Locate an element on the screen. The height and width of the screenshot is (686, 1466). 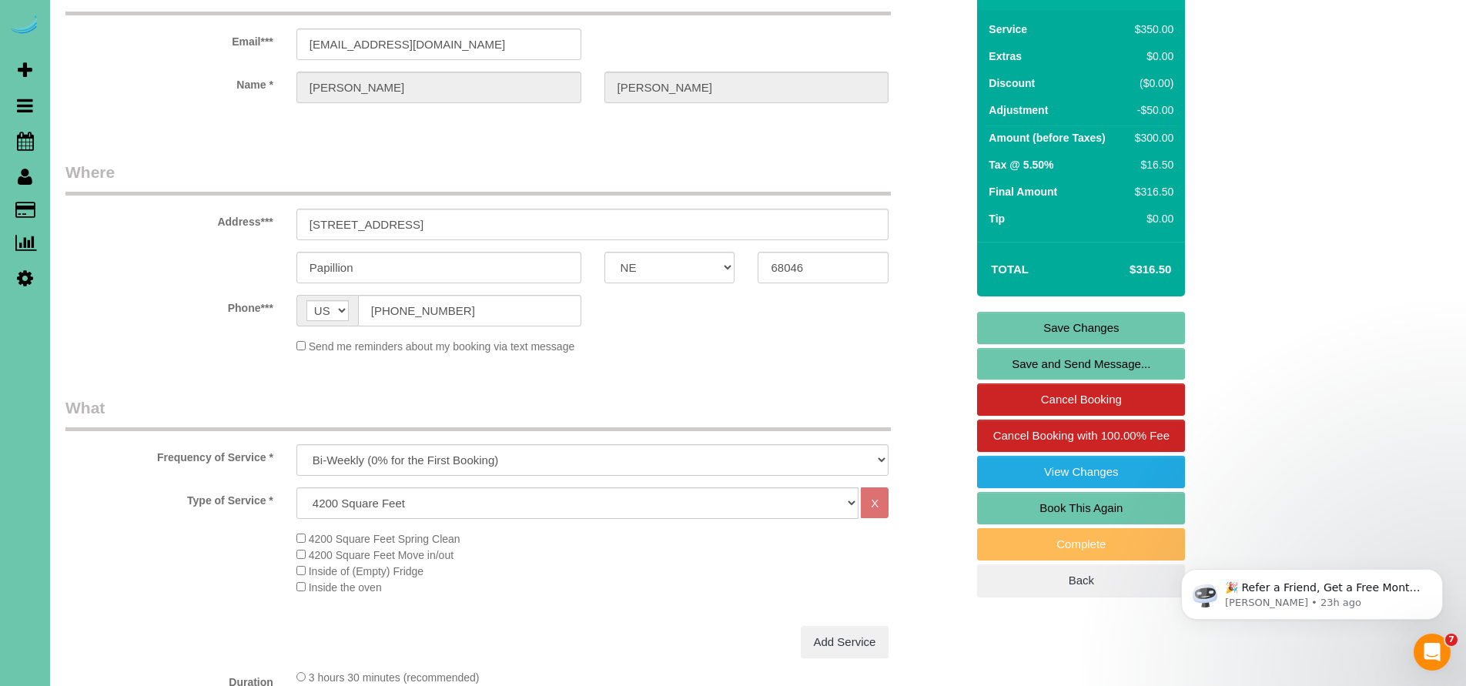
a: Save and Send Message... is located at coordinates (1081, 364).